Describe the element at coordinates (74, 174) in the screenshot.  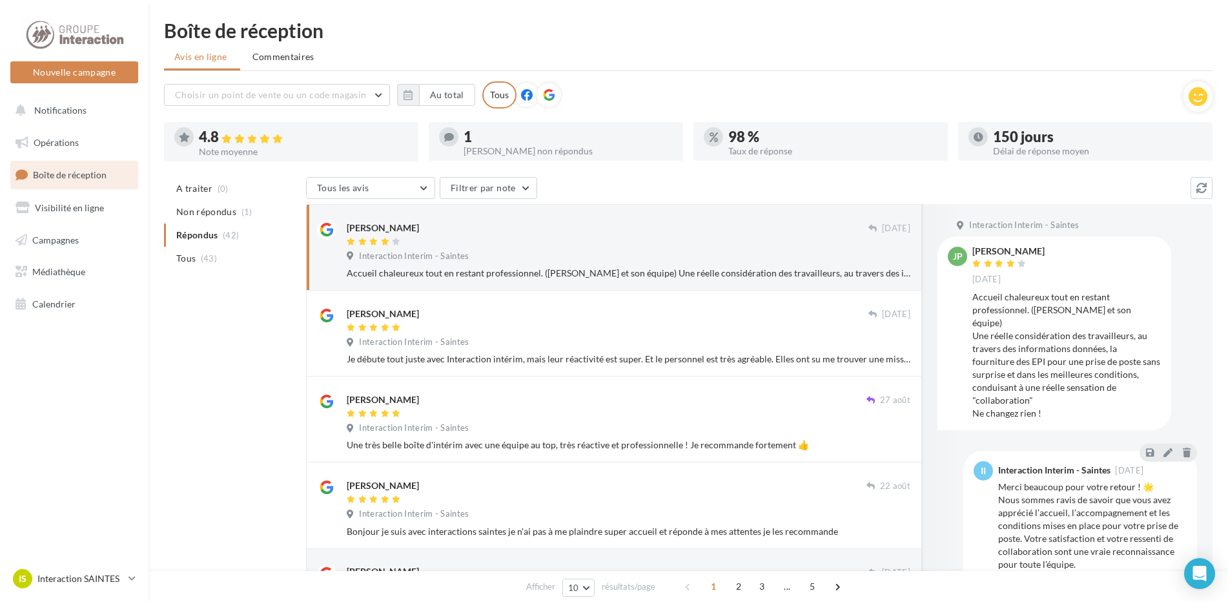
I see `a: Boîte de réception` at that location.